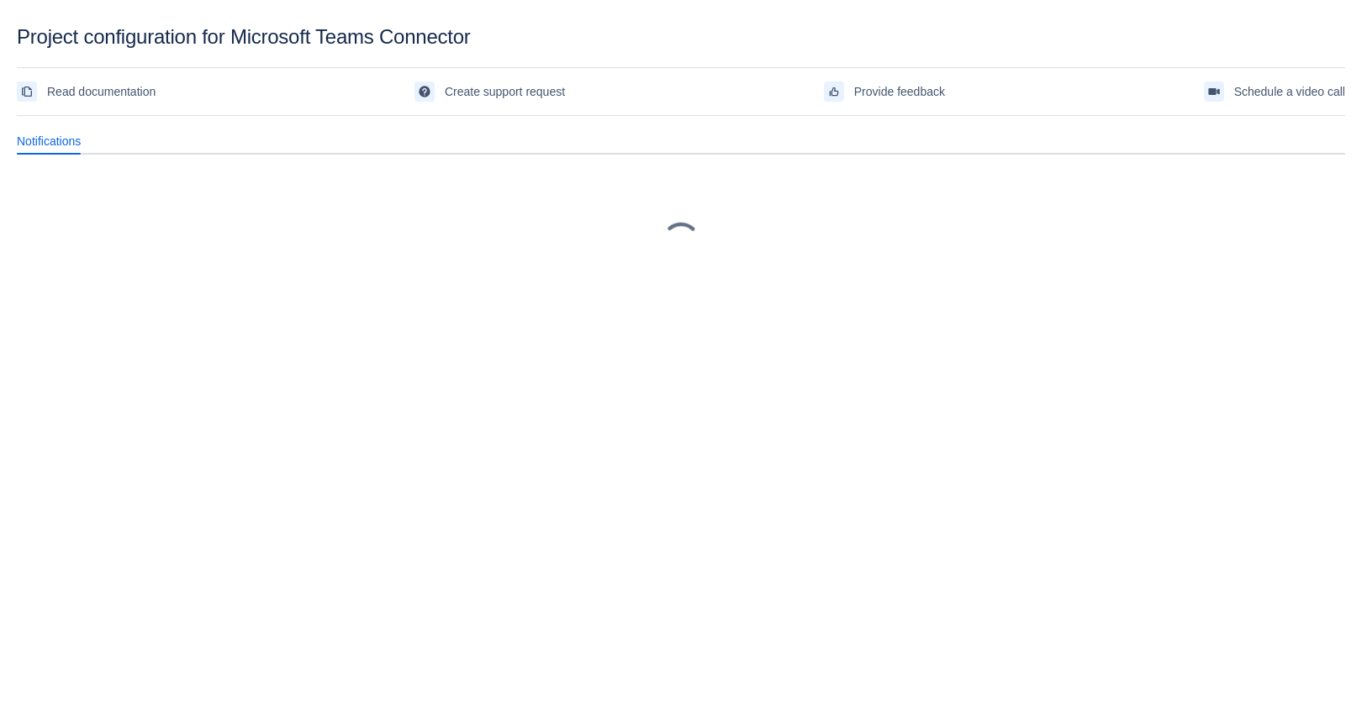 The height and width of the screenshot is (725, 1362). What do you see at coordinates (101, 92) in the screenshot?
I see `span: Read documentation` at bounding box center [101, 92].